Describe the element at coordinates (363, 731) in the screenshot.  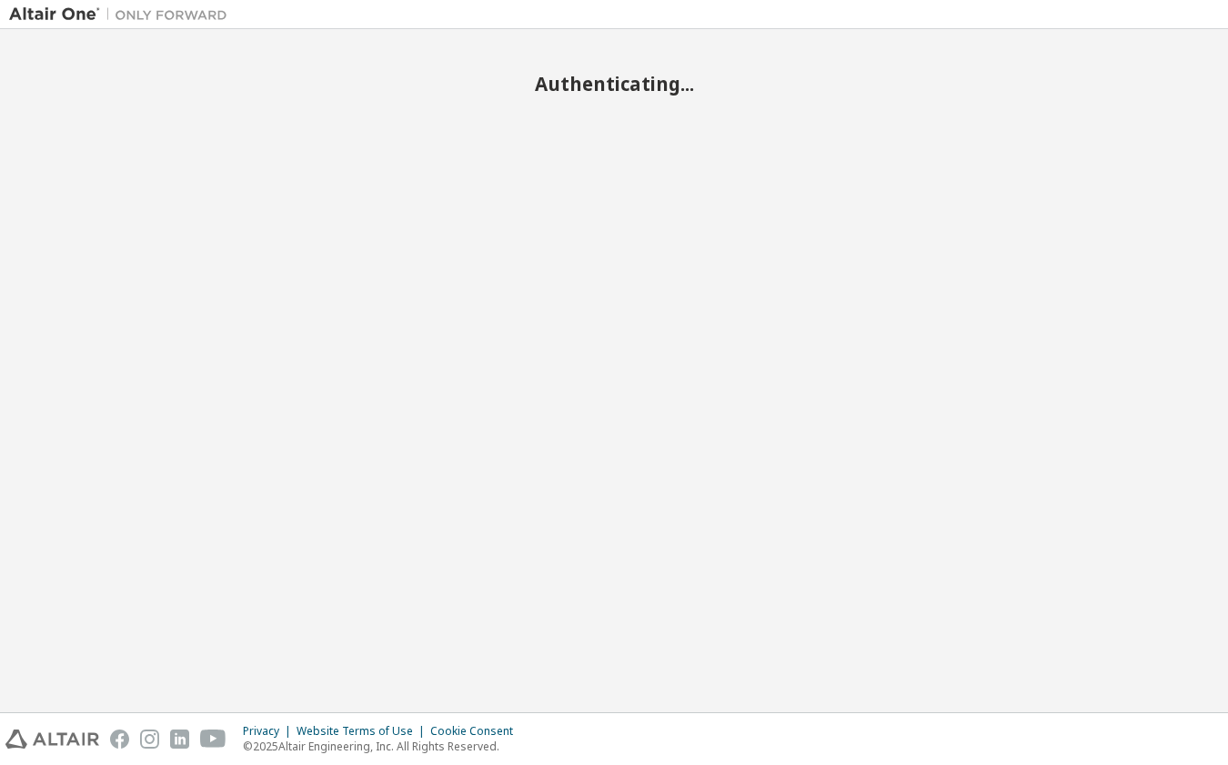
I see `div: Website Terms of Use` at that location.